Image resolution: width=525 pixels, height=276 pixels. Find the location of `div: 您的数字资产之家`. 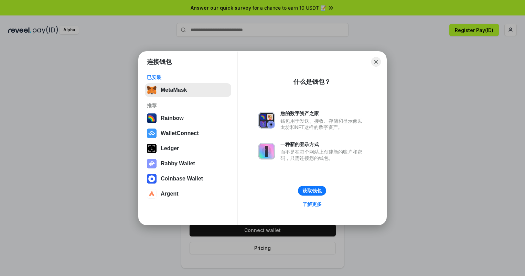

div: 您的数字资产之家 is located at coordinates (323, 114).